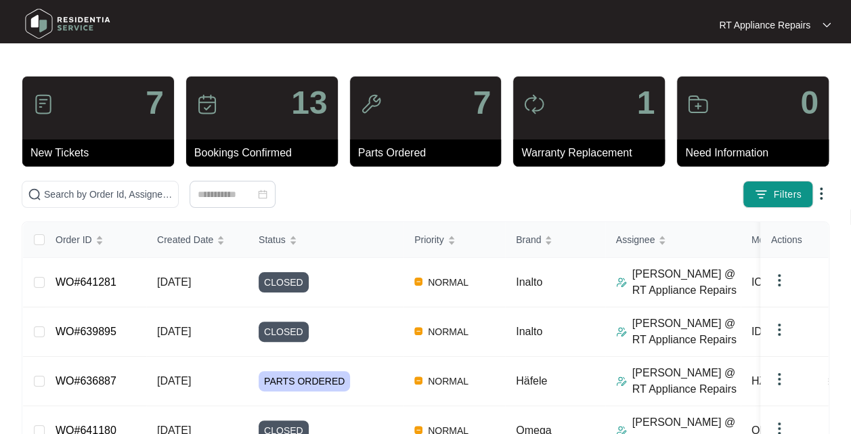  What do you see at coordinates (197, 240) in the screenshot?
I see `th: Created Date` at bounding box center [197, 240].